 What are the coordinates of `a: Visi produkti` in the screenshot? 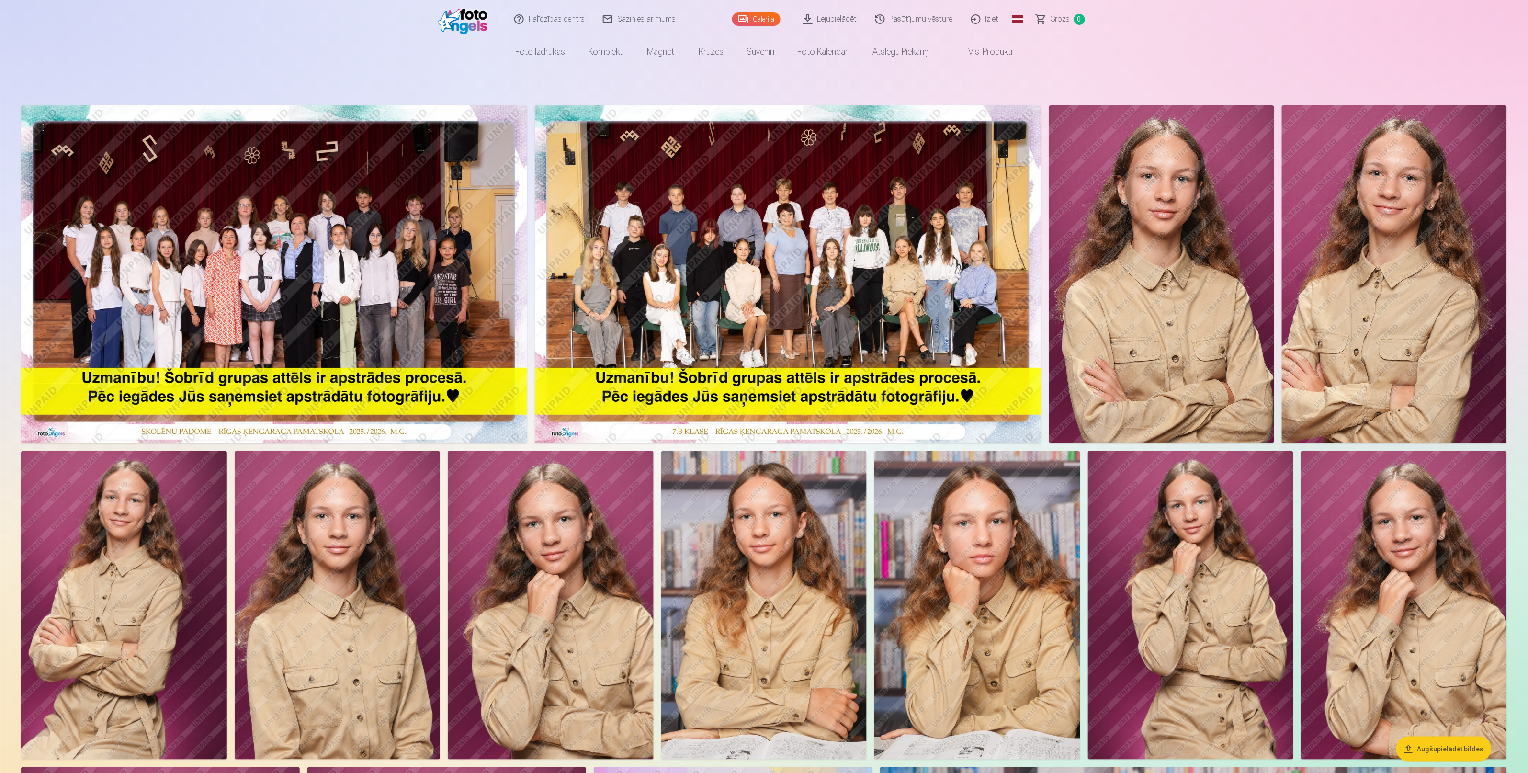 It's located at (983, 52).